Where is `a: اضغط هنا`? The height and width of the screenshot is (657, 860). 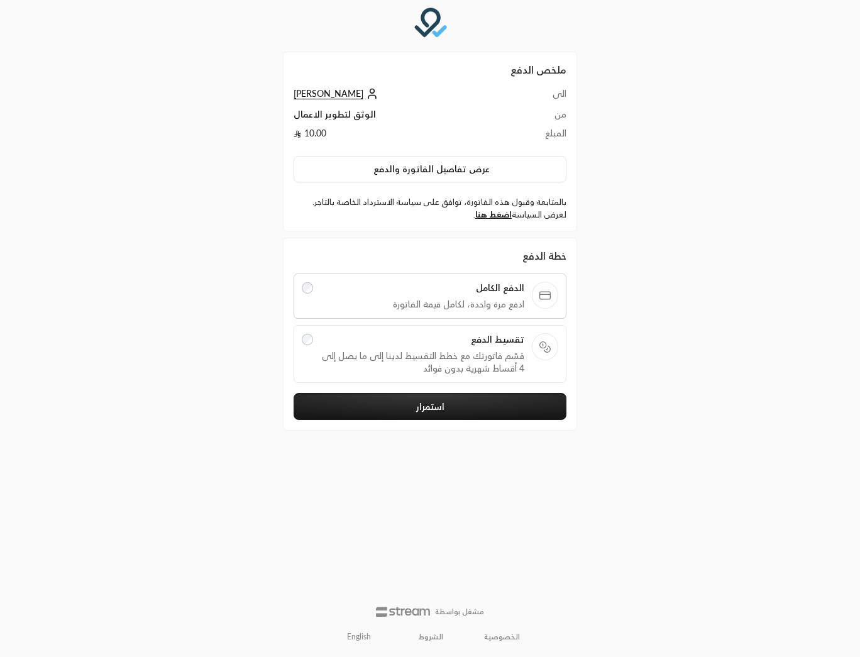 a: اضغط هنا is located at coordinates (494, 214).